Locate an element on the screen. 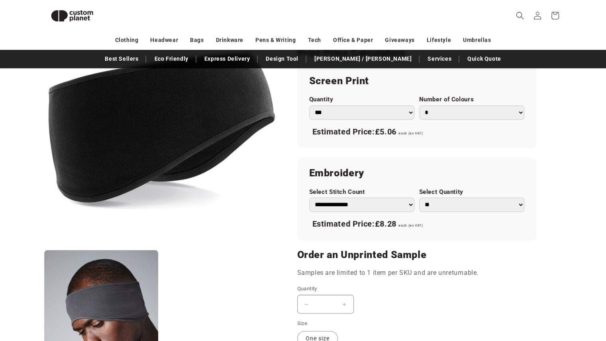  label: Select Quantity is located at coordinates (472, 192).